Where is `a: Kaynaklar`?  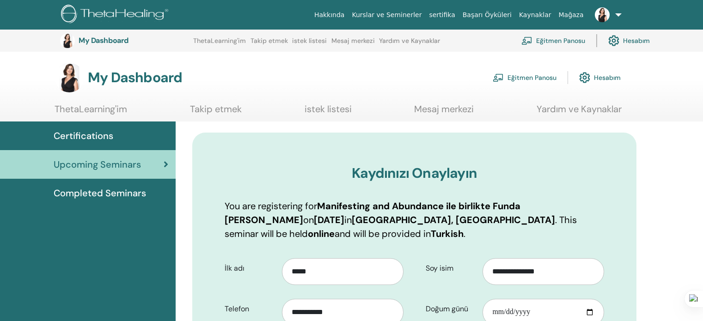
a: Kaynaklar is located at coordinates (535, 15).